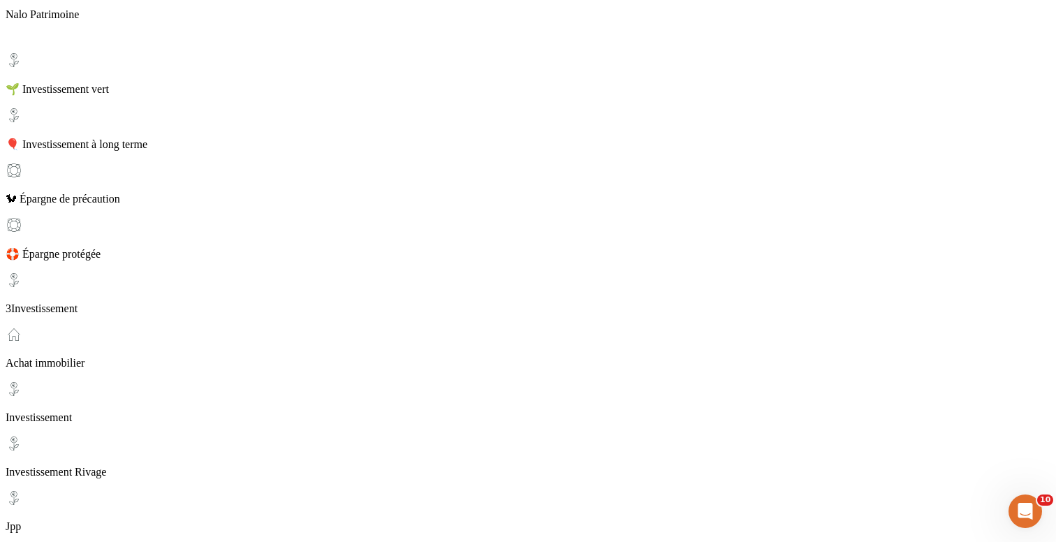  Describe the element at coordinates (528, 527) in the screenshot. I see `p: Jpp` at that location.